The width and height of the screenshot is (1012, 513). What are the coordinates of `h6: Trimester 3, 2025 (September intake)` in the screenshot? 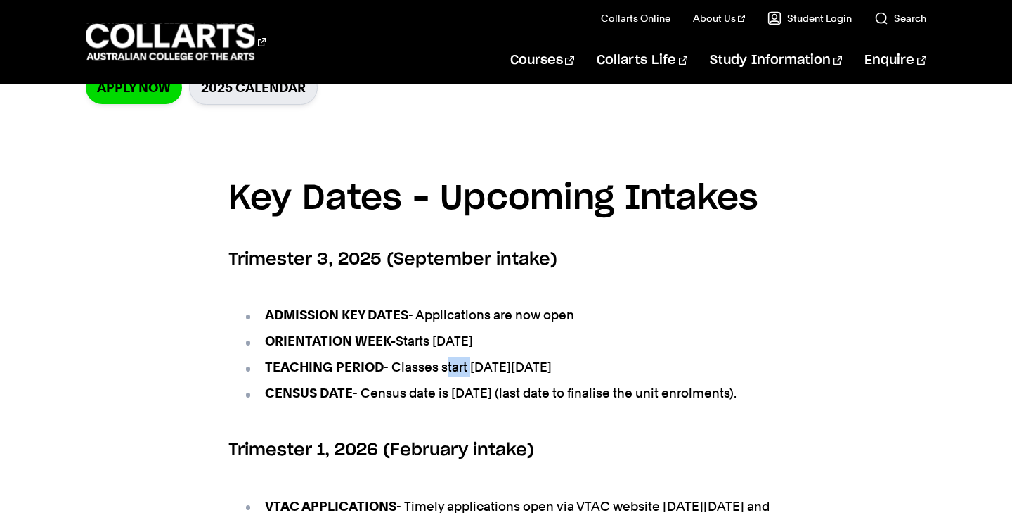 It's located at (506, 259).